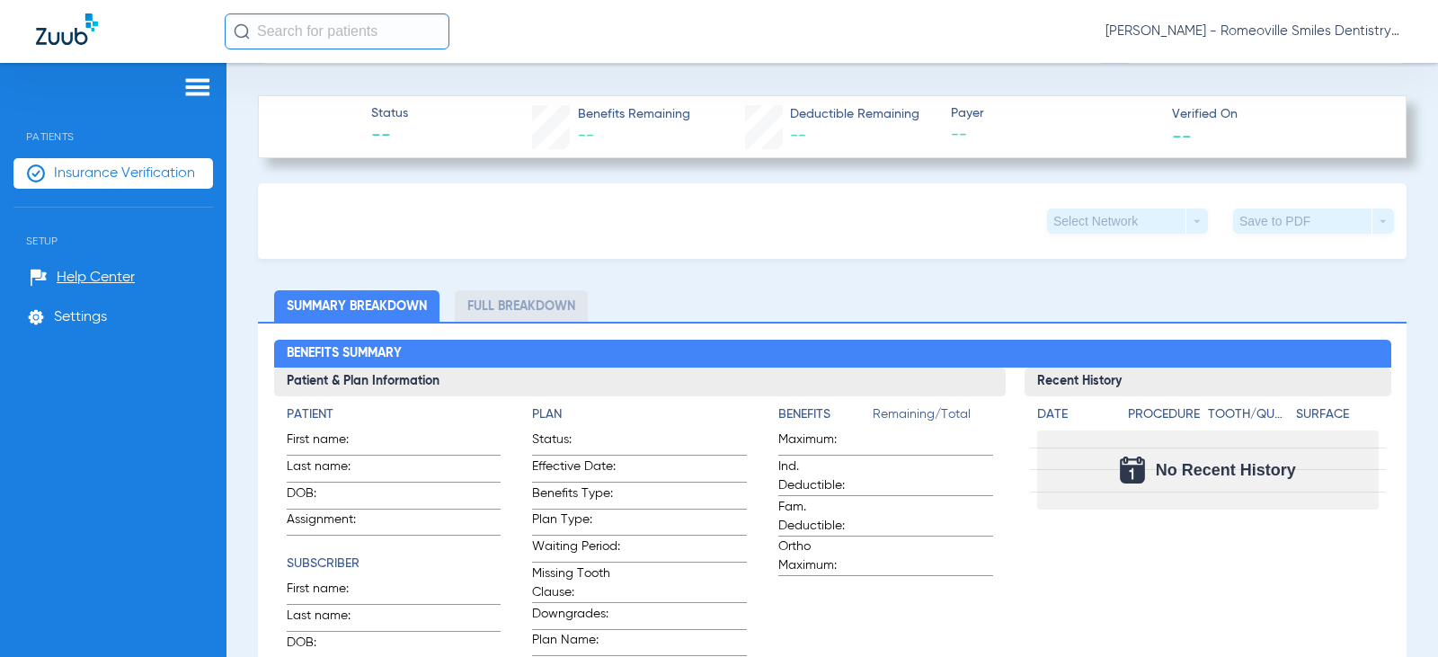 This screenshot has width=1438, height=657. I want to click on span: Status, so click(389, 113).